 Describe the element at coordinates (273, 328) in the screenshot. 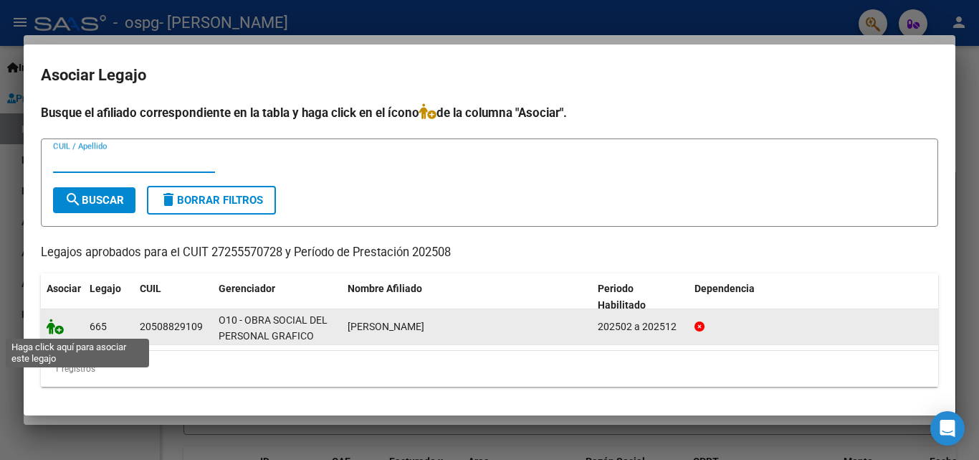

I see `span: O10 - OBRA SOCIAL DEL PERSONAL GRAFICO` at that location.